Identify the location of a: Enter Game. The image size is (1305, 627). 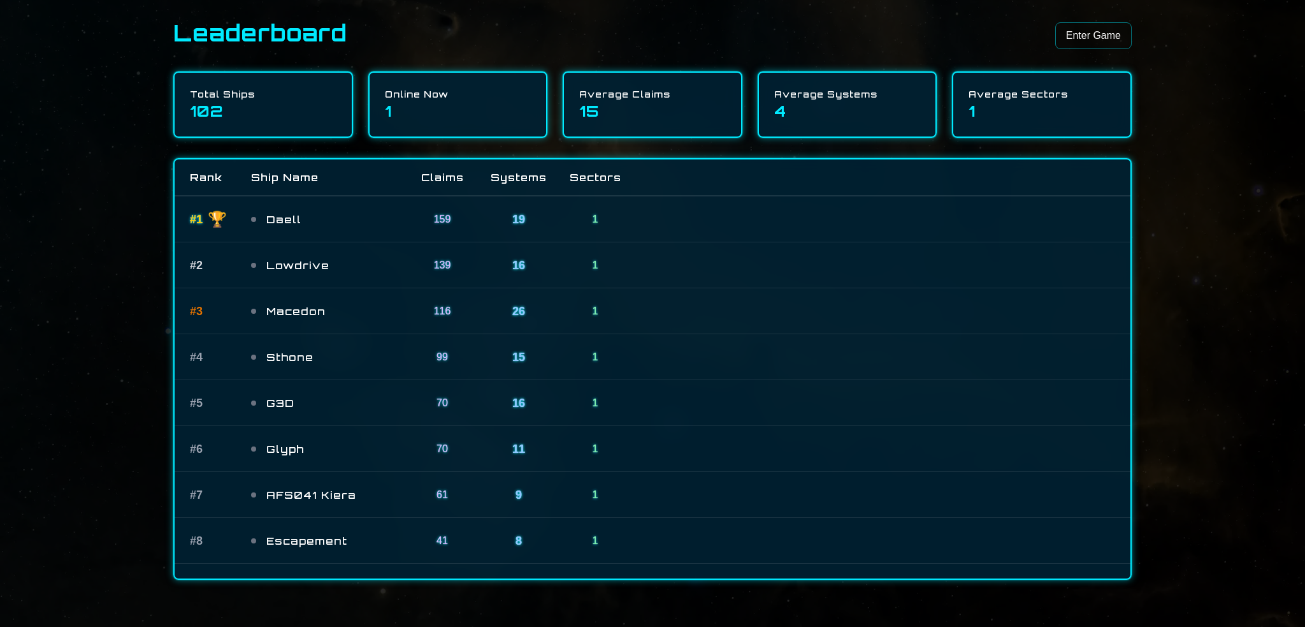
(1094, 36).